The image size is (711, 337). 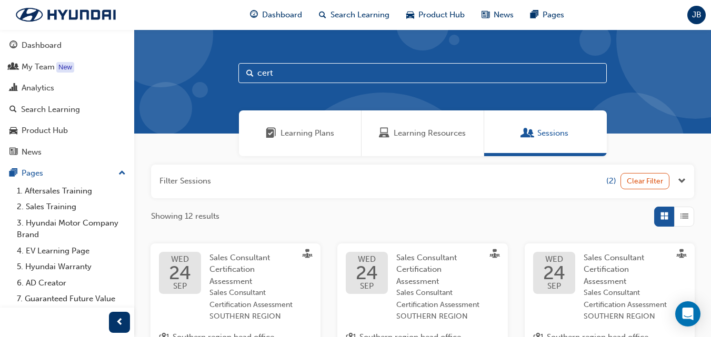 I want to click on span: Open the filter, so click(x=681, y=181).